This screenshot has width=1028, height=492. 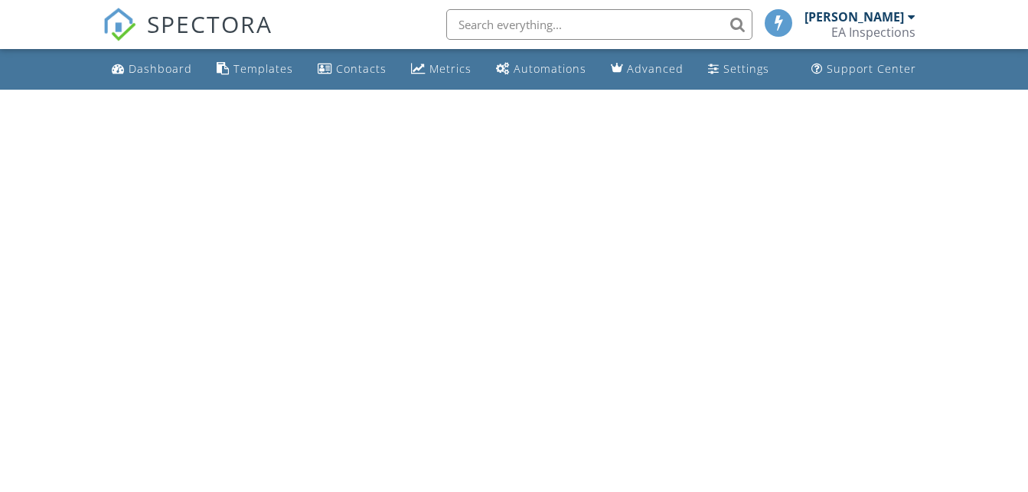 I want to click on input: Search everything..., so click(x=600, y=25).